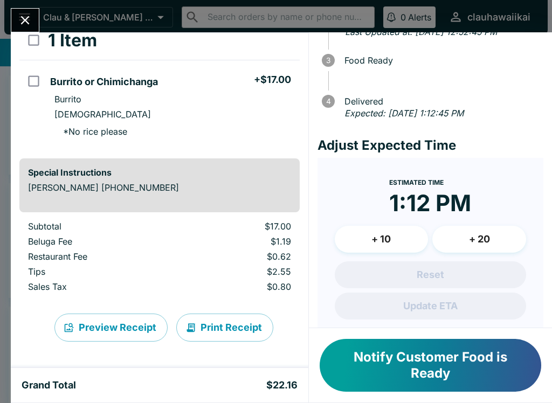  I want to click on p: Subtotal, so click(100, 226).